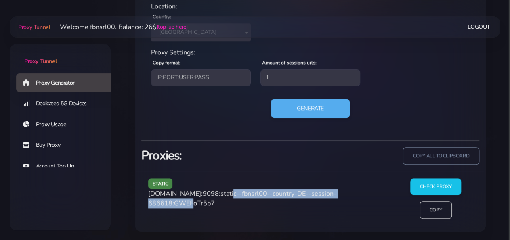 The height and width of the screenshot is (240, 510). Describe the element at coordinates (166, 63) in the screenshot. I see `label: Copy format:` at that location.